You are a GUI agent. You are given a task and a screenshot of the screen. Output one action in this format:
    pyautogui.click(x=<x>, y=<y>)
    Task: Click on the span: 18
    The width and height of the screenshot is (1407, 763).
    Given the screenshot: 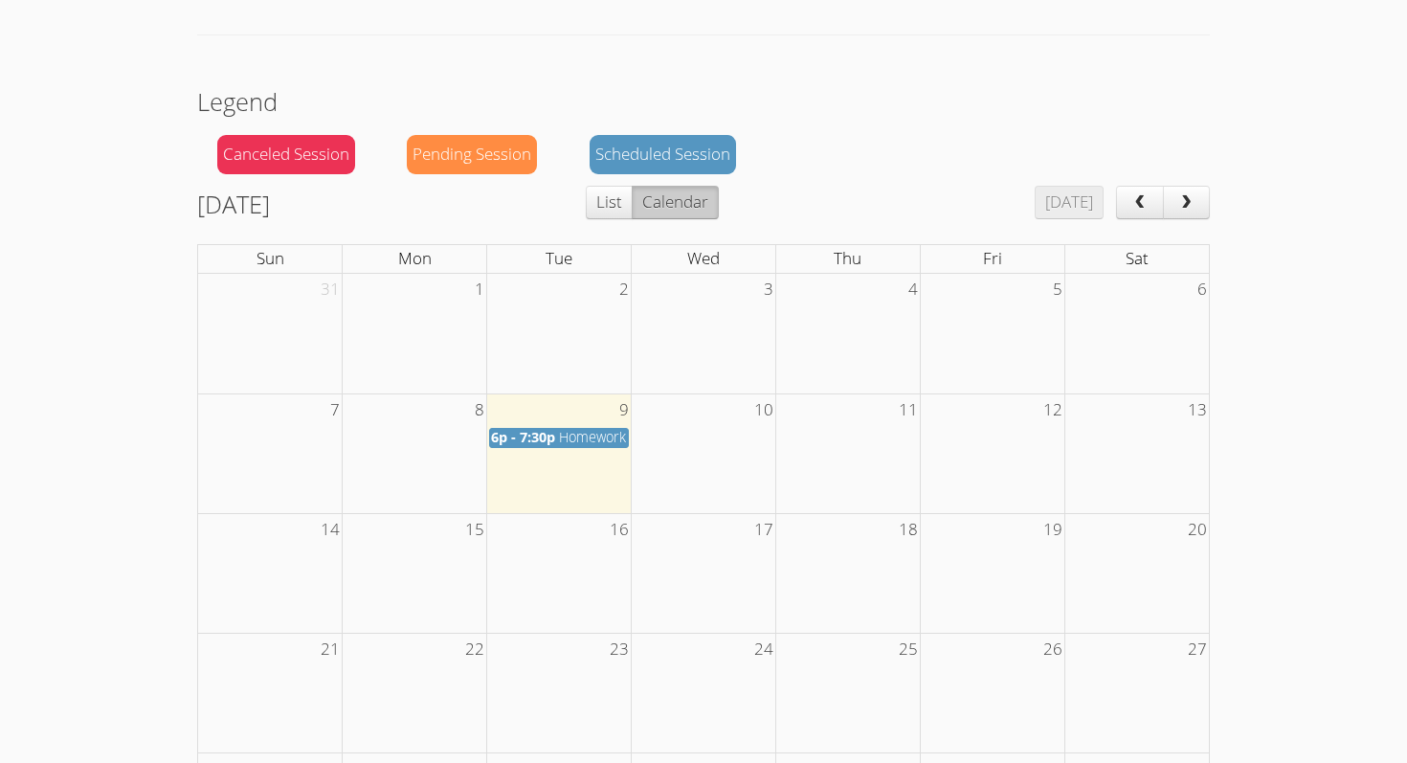 What is the action you would take?
    pyautogui.click(x=908, y=529)
    